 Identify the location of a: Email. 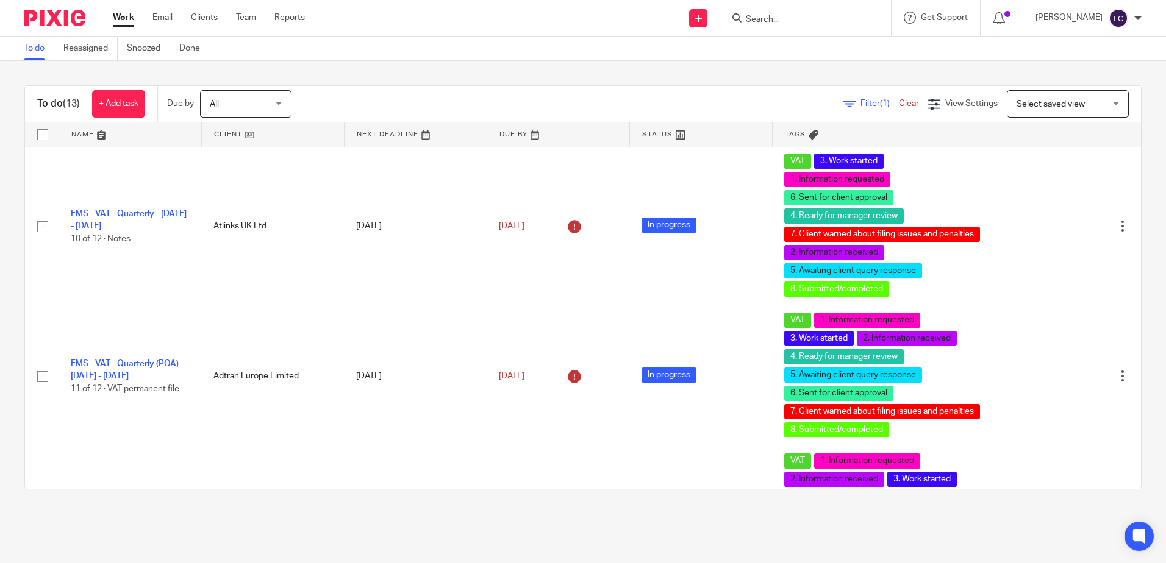
(162, 18).